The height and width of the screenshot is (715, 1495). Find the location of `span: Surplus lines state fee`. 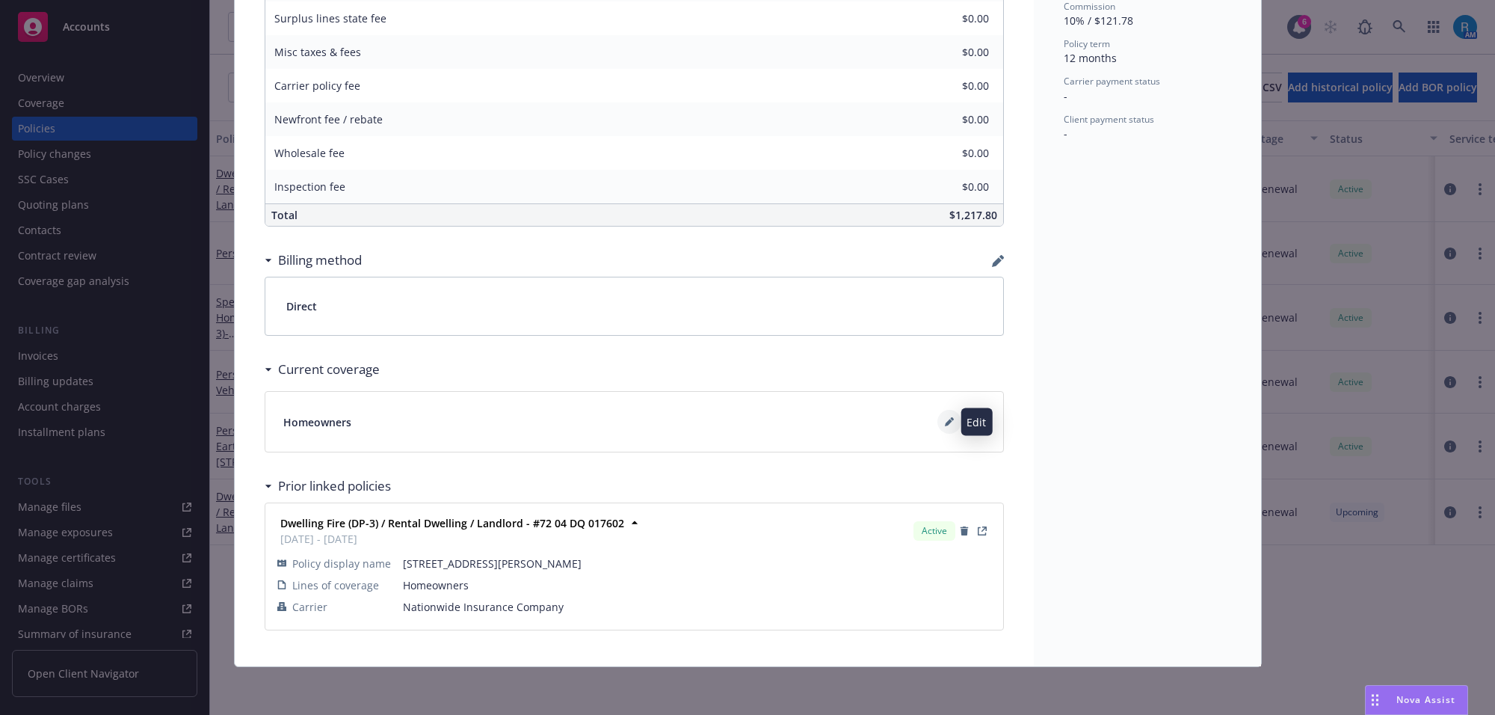

span: Surplus lines state fee is located at coordinates (330, 18).